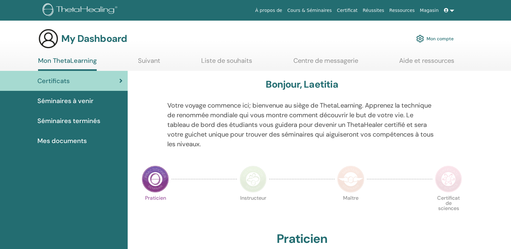 This screenshot has height=249, width=511. I want to click on a: Ressources, so click(402, 10).